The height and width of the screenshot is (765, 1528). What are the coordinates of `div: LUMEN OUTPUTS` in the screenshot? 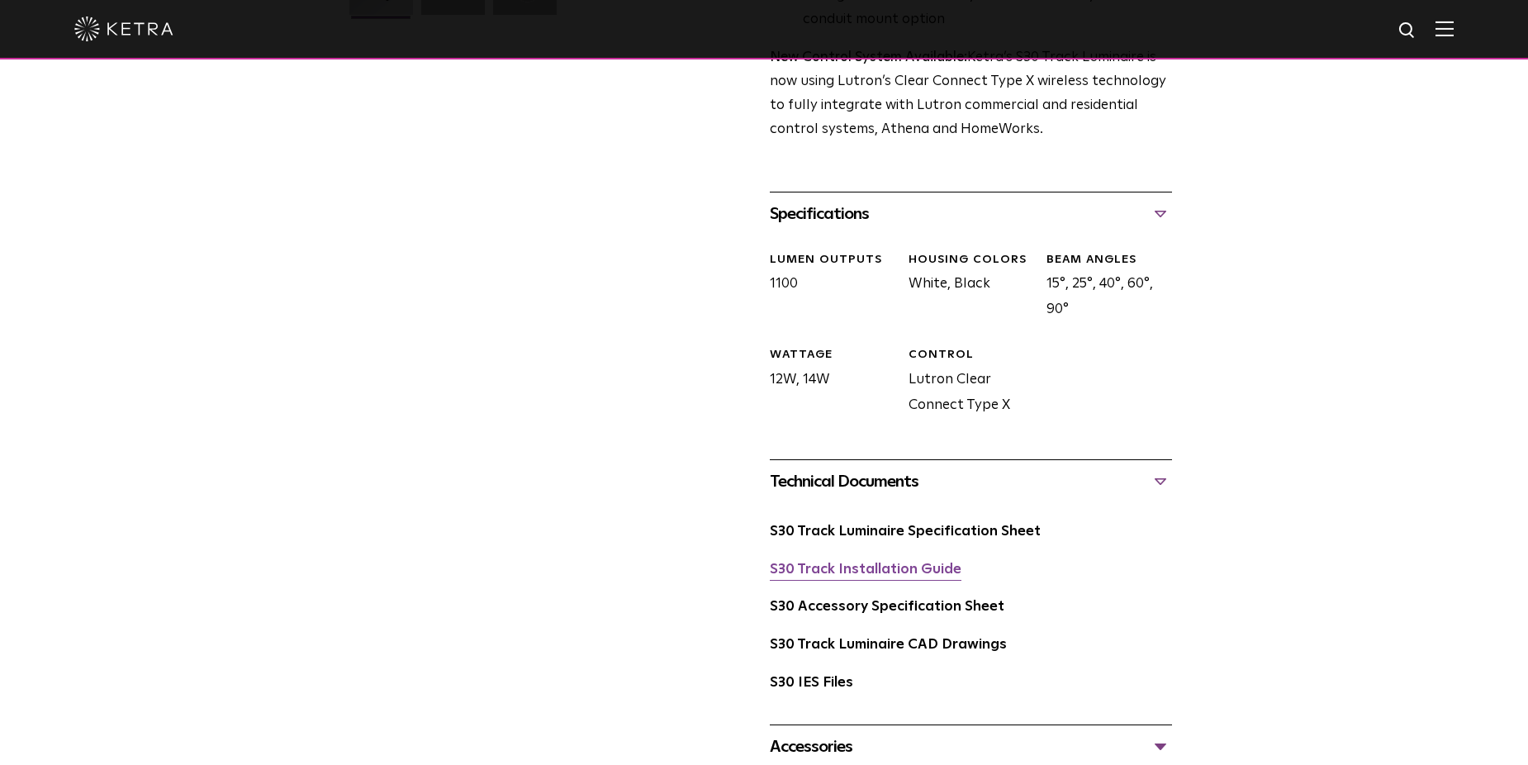 It's located at (832, 260).